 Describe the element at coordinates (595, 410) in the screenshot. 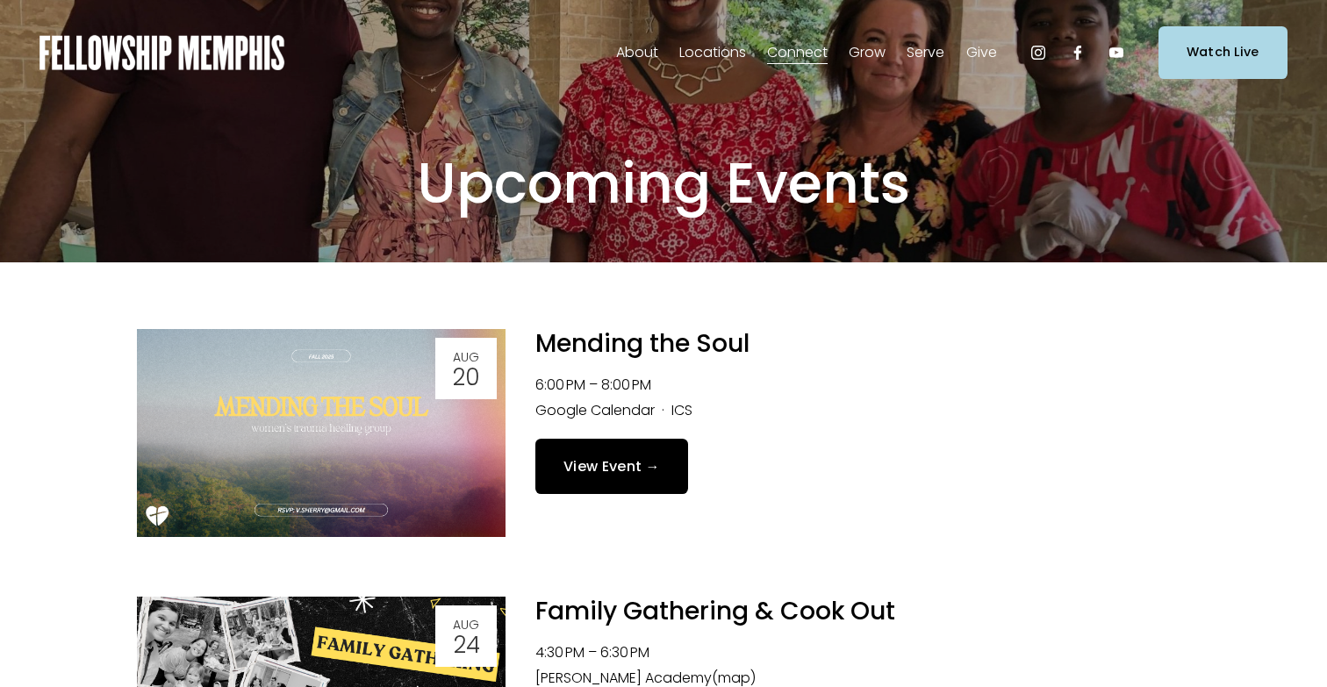

I see `a: Google Calendar` at that location.